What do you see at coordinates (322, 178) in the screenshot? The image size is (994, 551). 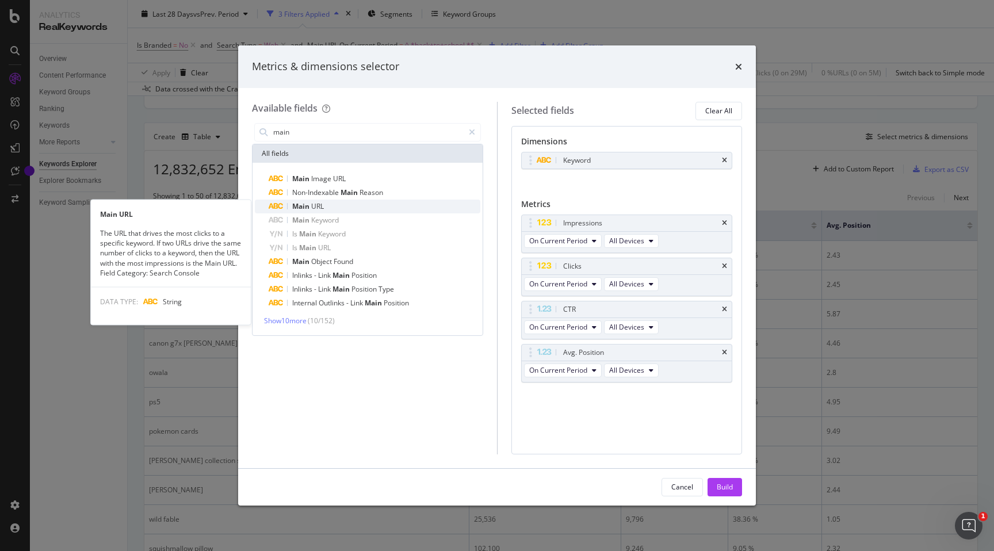 I see `span: Image` at bounding box center [322, 178].